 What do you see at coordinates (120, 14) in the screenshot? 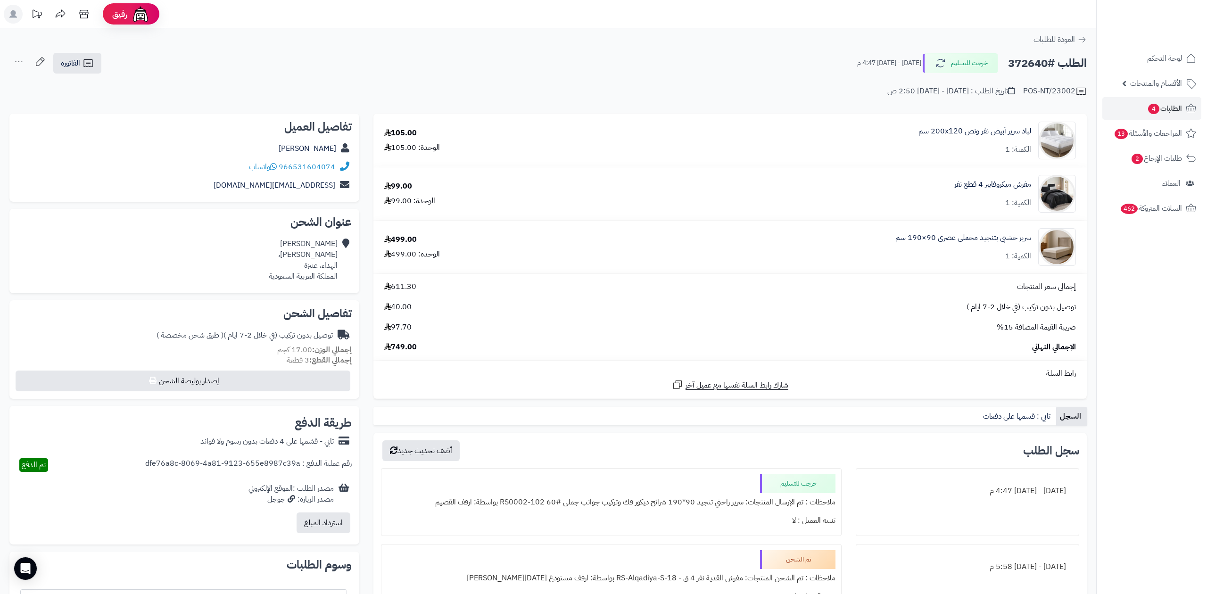
I see `span: رفيق` at bounding box center [120, 14].